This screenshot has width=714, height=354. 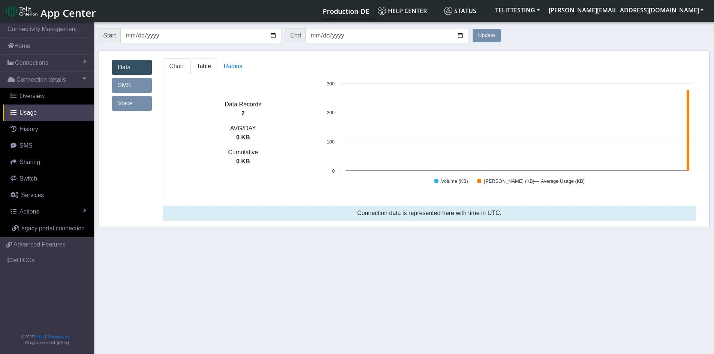 I want to click on a: Switch, so click(x=48, y=179).